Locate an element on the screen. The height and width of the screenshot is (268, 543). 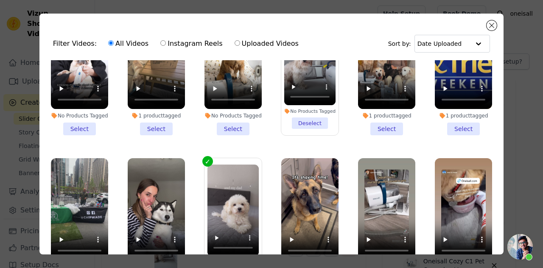
div: Sort by: is located at coordinates (439, 44).